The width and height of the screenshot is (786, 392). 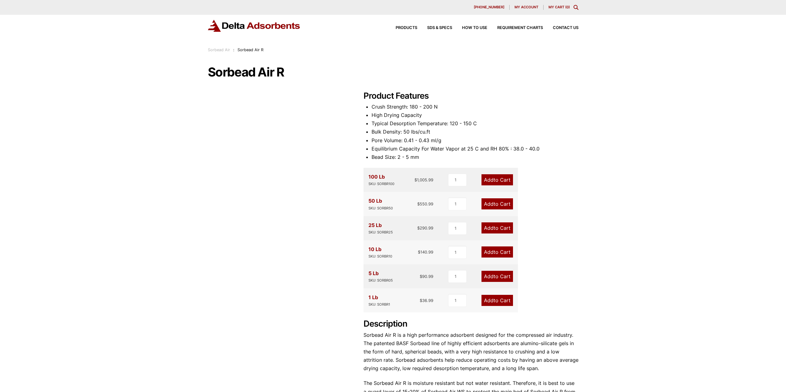 What do you see at coordinates (380, 208) in the screenshot?
I see `div: SKU: SORBR50` at bounding box center [380, 208].